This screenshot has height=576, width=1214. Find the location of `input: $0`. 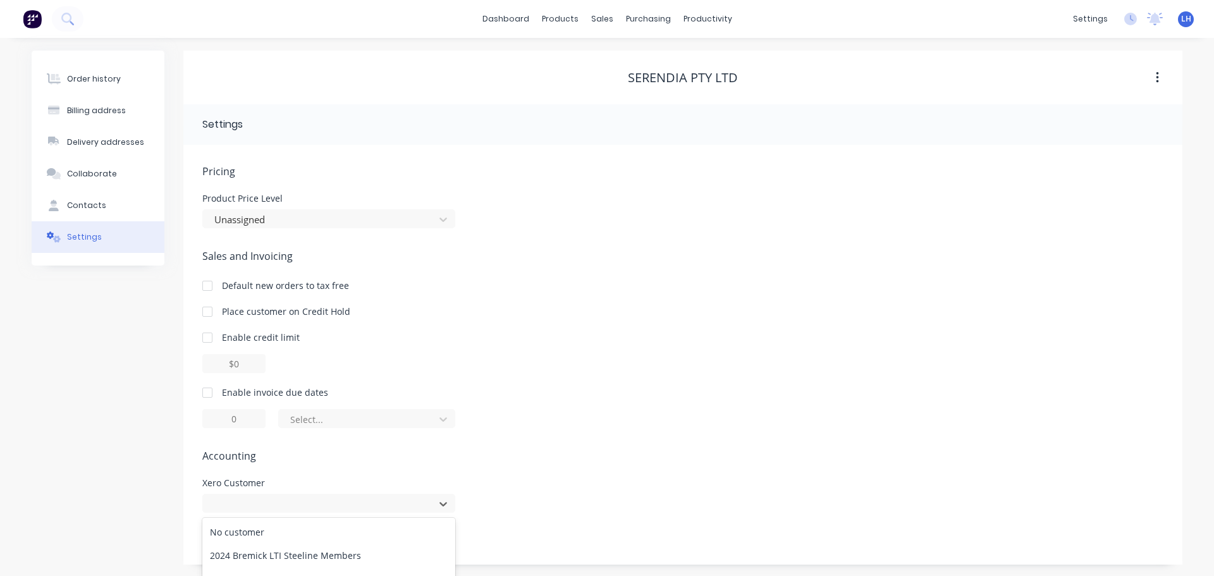

input: $0 is located at coordinates (234, 364).